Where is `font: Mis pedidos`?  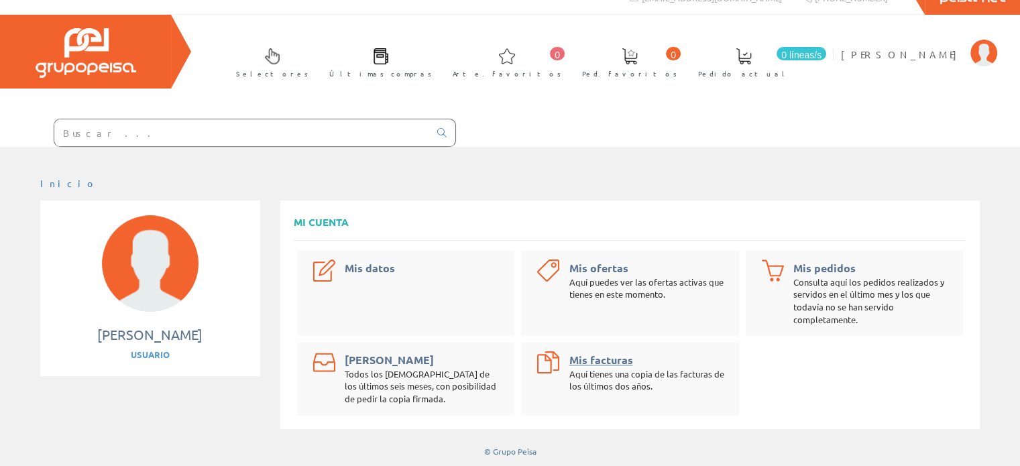 font: Mis pedidos is located at coordinates (824, 268).